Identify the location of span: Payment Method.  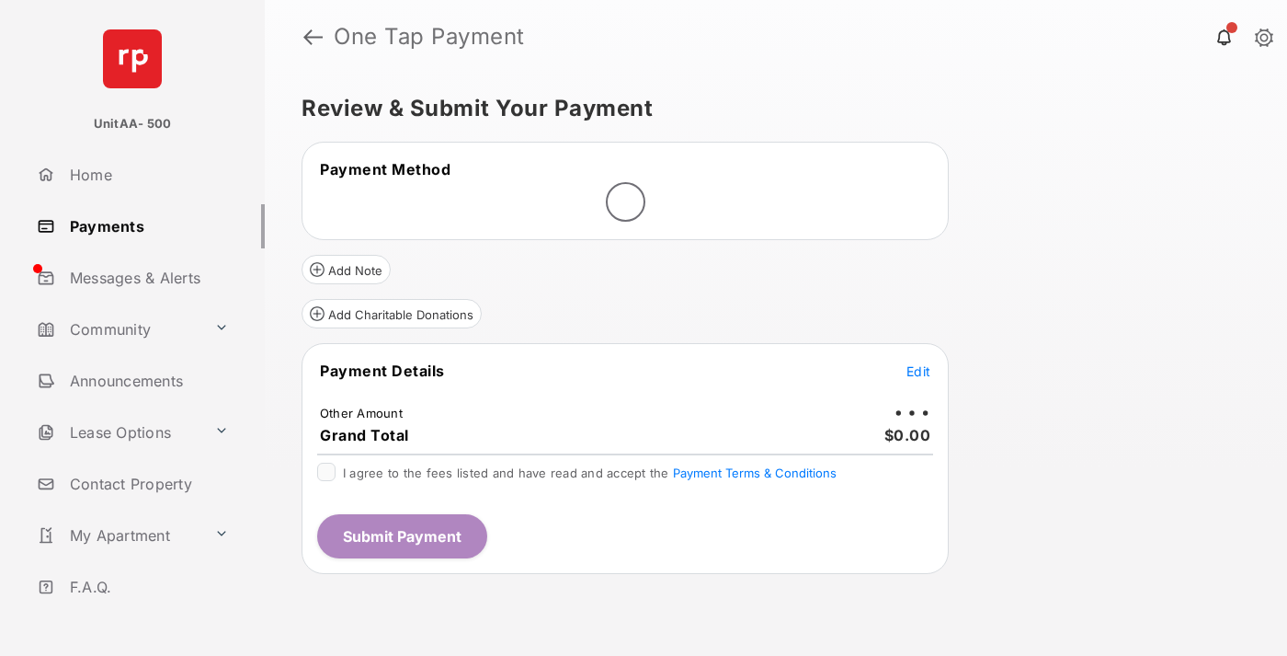
(385, 169).